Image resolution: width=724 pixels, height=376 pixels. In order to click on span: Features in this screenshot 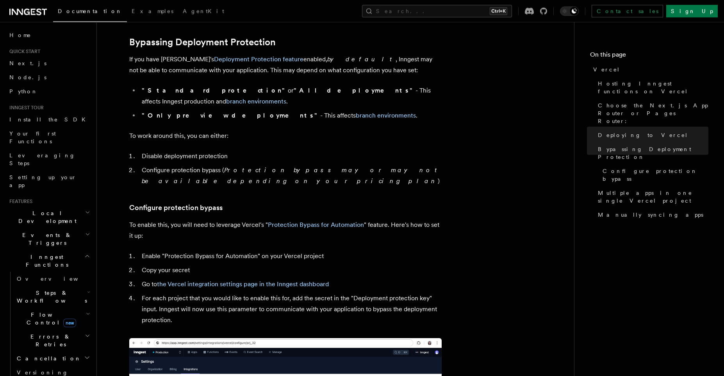, I will do `click(19, 202)`.